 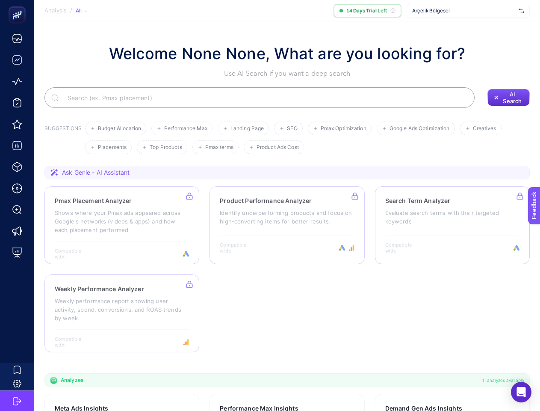 What do you see at coordinates (63, 139) in the screenshot?
I see `h3: SUGGESTIONS` at bounding box center [63, 139].